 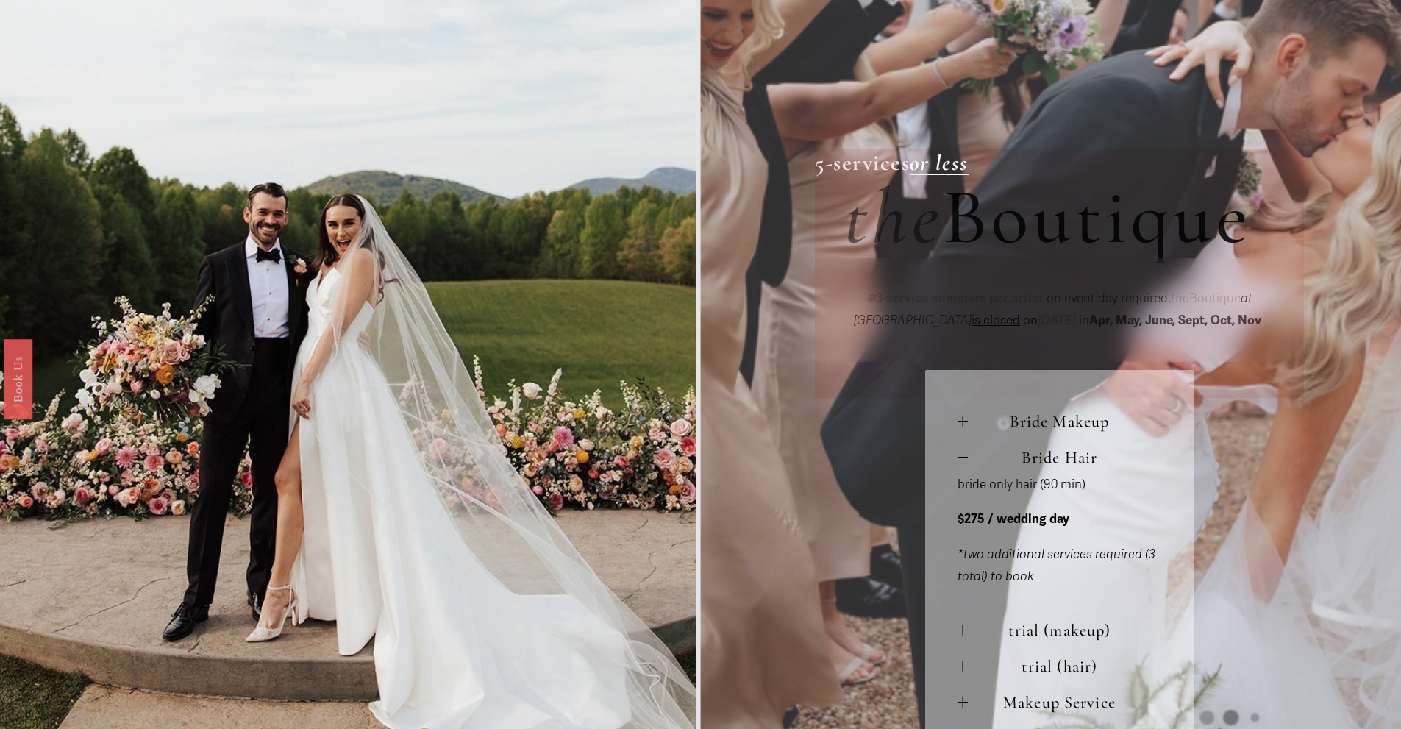 What do you see at coordinates (1064, 702) in the screenshot?
I see `span: Makeup Service` at bounding box center [1064, 702].